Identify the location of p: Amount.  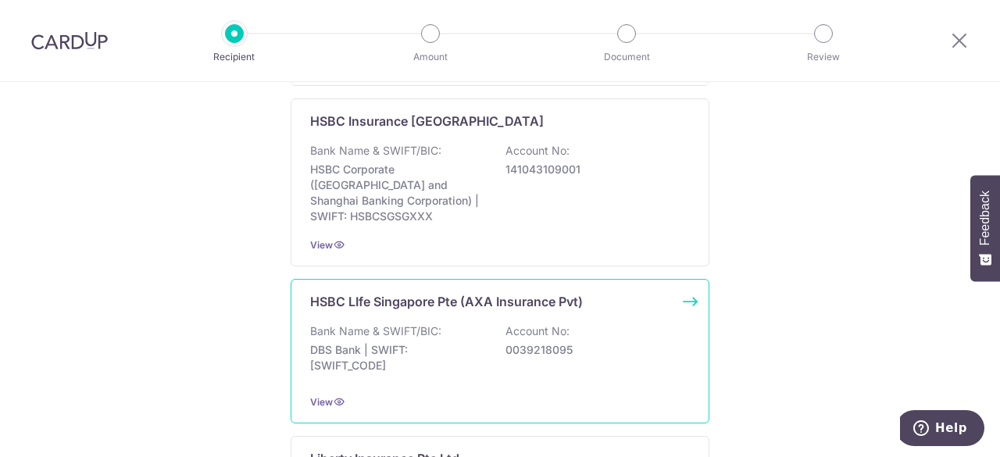
(431, 57).